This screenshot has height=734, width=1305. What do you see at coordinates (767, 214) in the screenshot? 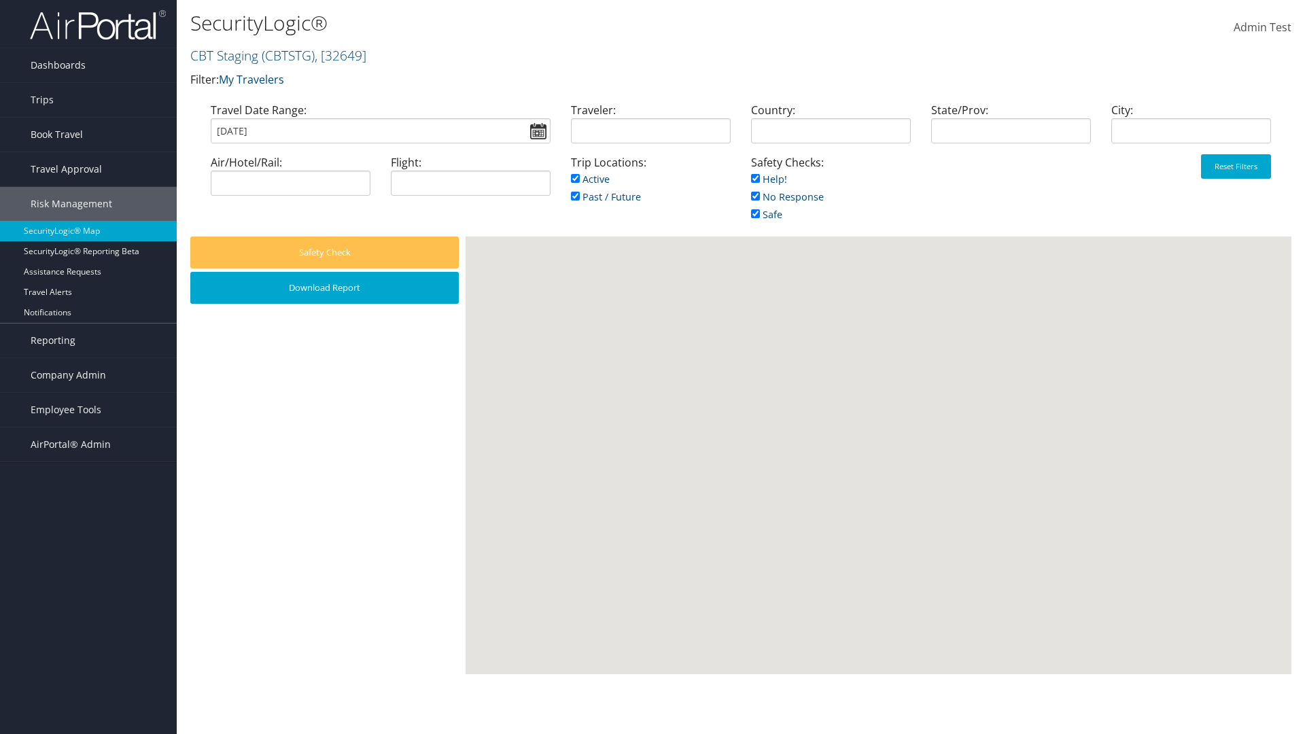
I see `a: Safe` at bounding box center [767, 214].